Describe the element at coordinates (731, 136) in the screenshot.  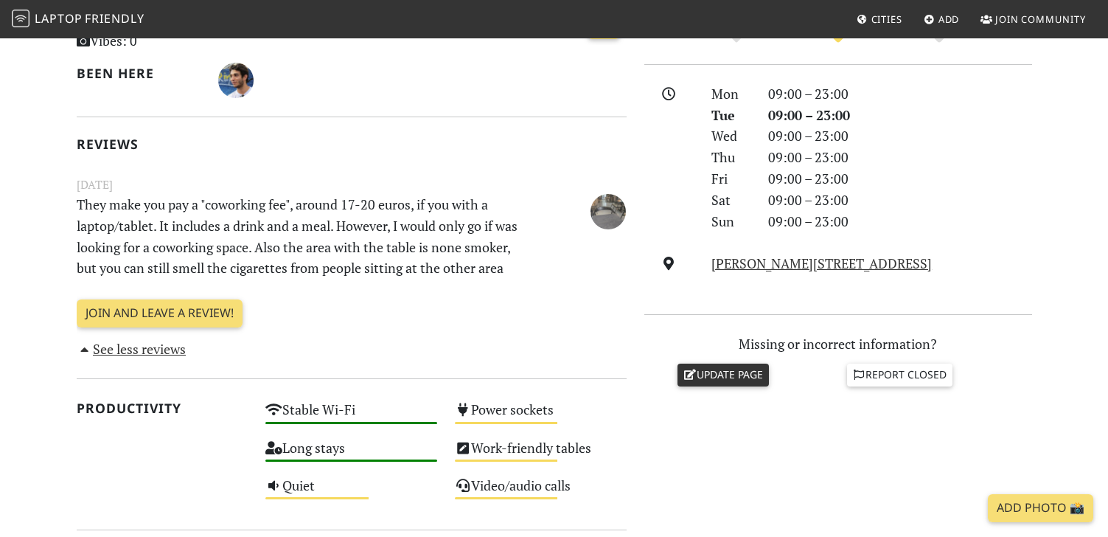
I see `div: Wed` at that location.